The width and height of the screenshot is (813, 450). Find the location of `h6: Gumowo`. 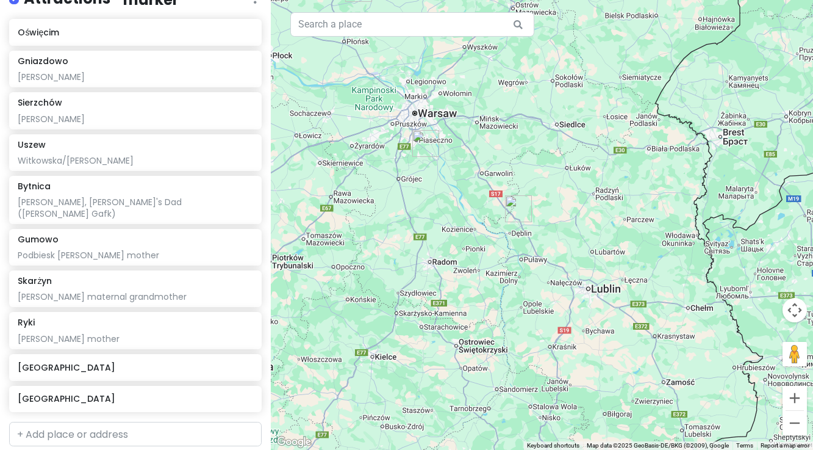

h6: Gumowo is located at coordinates (38, 239).